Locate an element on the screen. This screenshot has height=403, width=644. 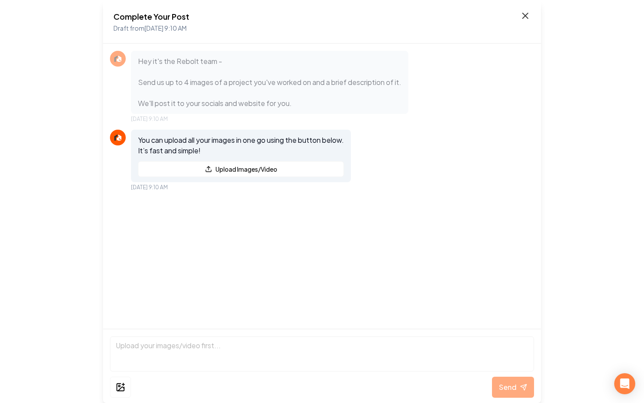
p: You can upload all your images in one go using the button below. It’s fast and simple! is located at coordinates (241, 145).